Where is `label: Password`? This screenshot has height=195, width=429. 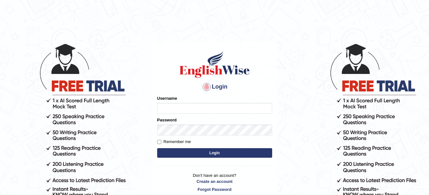 label: Password is located at coordinates (167, 120).